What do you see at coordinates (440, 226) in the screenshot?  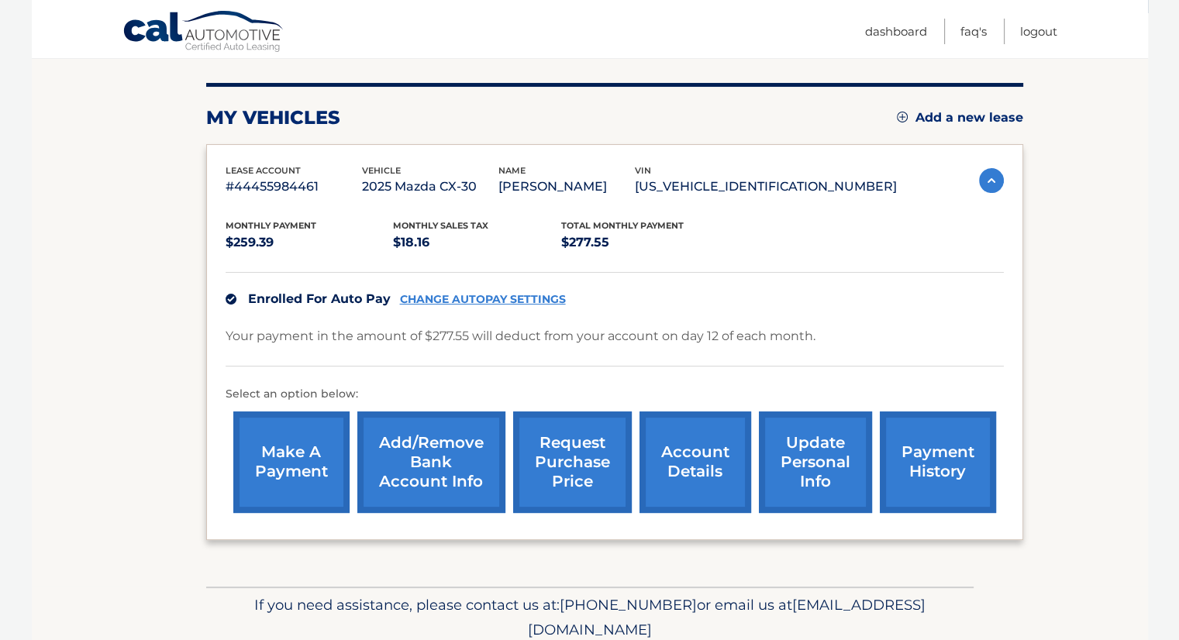 I see `span: Monthly sales Tax` at bounding box center [440, 226].